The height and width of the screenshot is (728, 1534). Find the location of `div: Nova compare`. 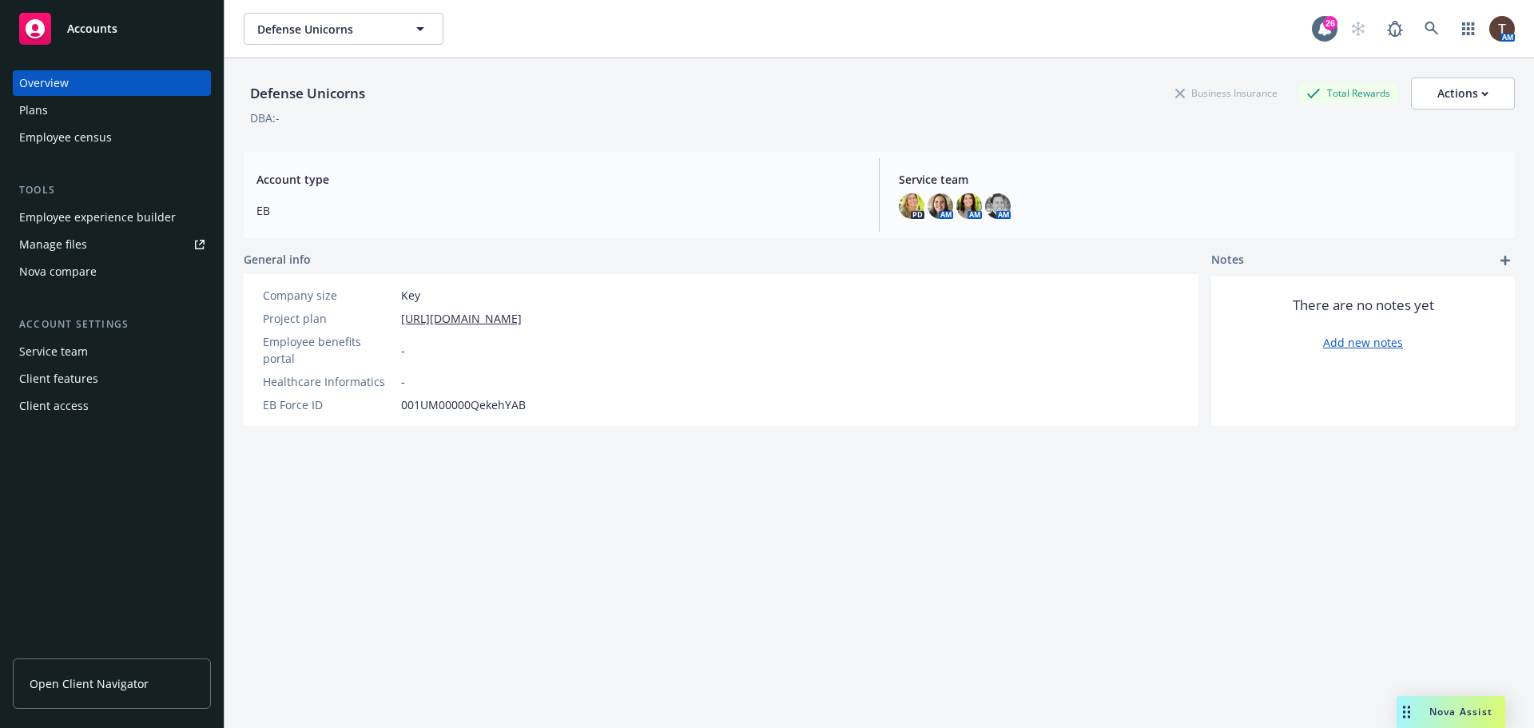

div: Nova compare is located at coordinates (58, 272).